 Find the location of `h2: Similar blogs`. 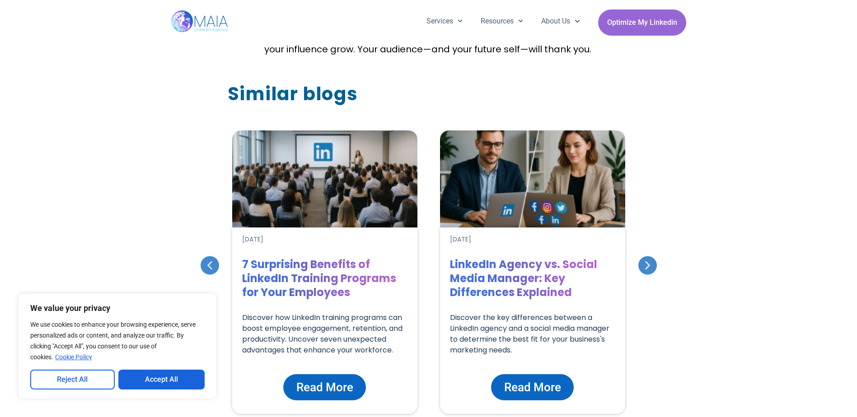

h2: Similar blogs is located at coordinates (293, 94).